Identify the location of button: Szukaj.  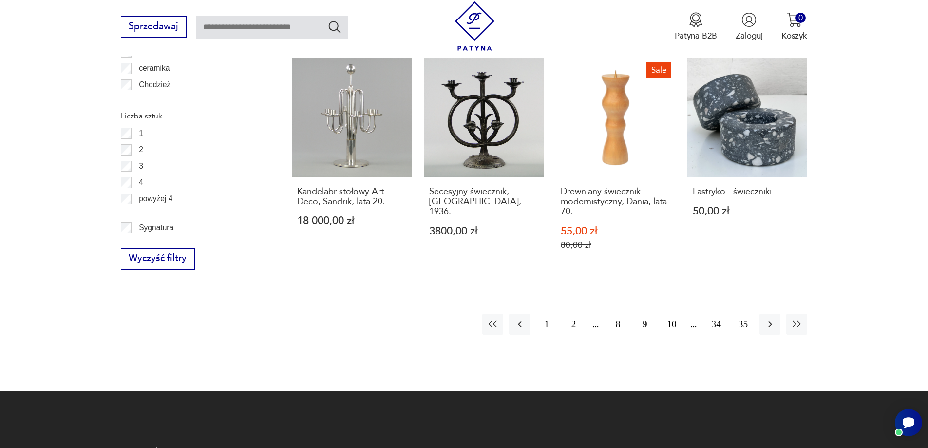
(334, 26).